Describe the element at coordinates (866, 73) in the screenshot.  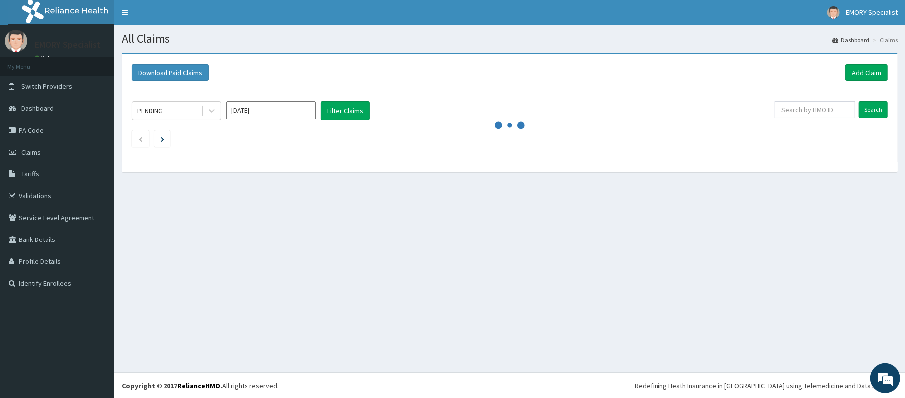
I see `a: Add Claim` at that location.